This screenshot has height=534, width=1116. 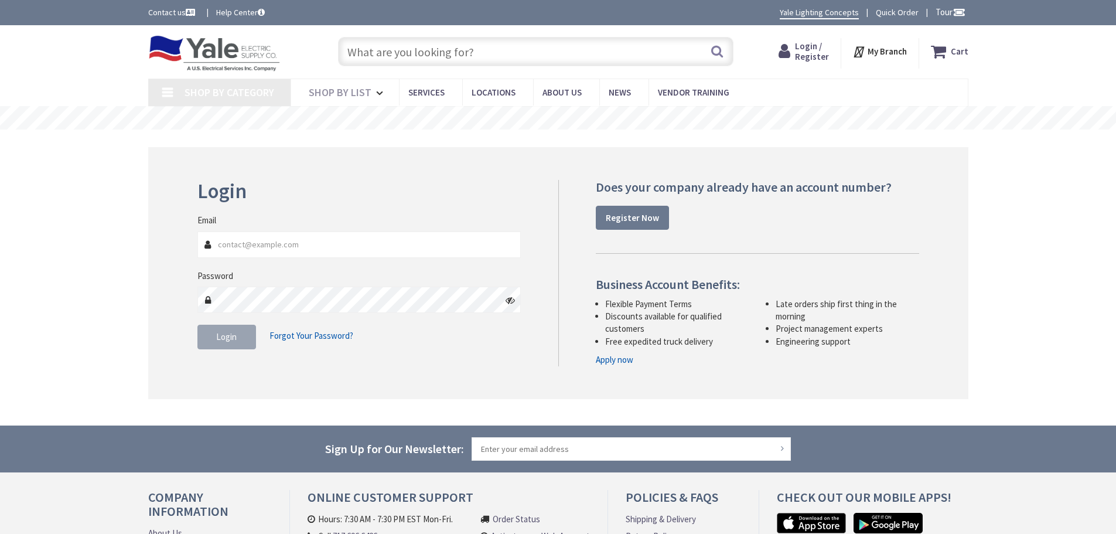 What do you see at coordinates (388, 518) in the screenshot?
I see `li: Hours: 7:30 AM - 7:30 PM EST Mon-Fri.` at bounding box center [388, 518].